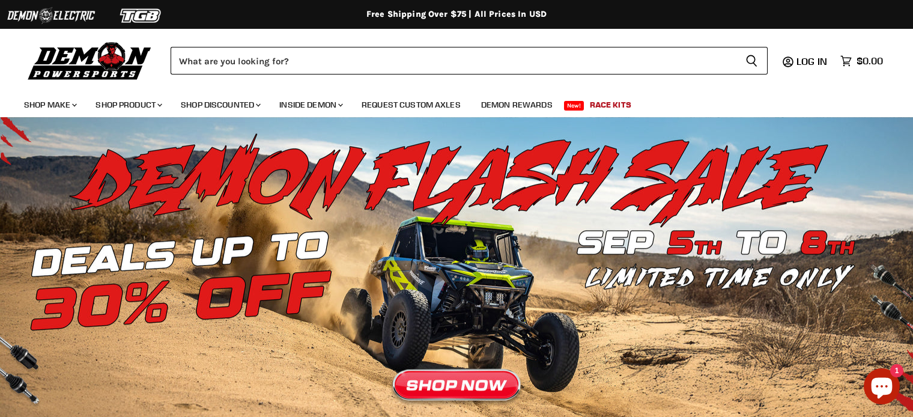 This screenshot has height=417, width=913. Describe the element at coordinates (812, 61) in the screenshot. I see `span: Log in` at that location.